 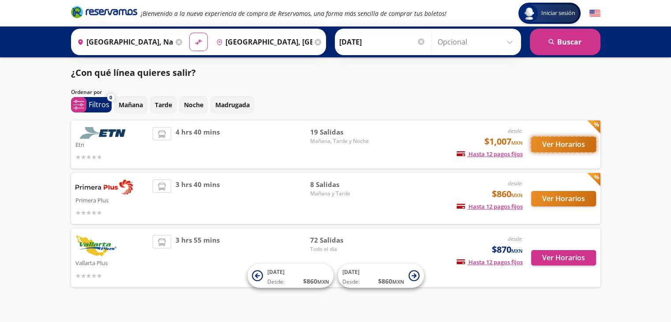 What do you see at coordinates (112, 200) in the screenshot?
I see `p: Primera Plus` at bounding box center [112, 200].